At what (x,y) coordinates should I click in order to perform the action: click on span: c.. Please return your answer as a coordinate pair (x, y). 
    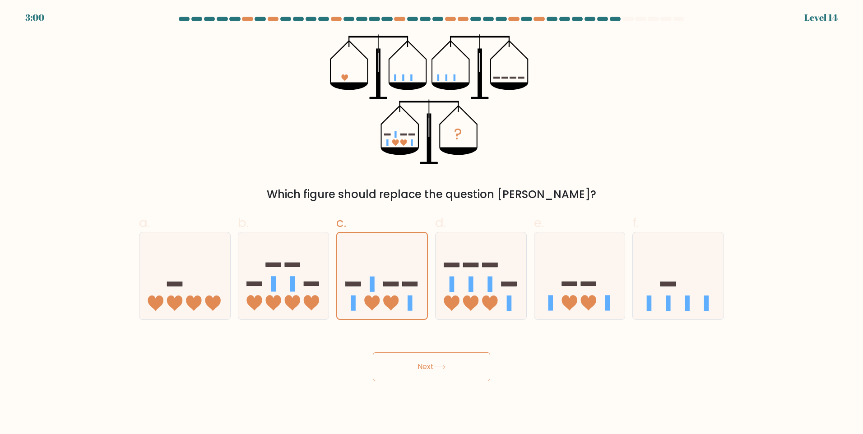
    Looking at the image, I should click on (341, 222).